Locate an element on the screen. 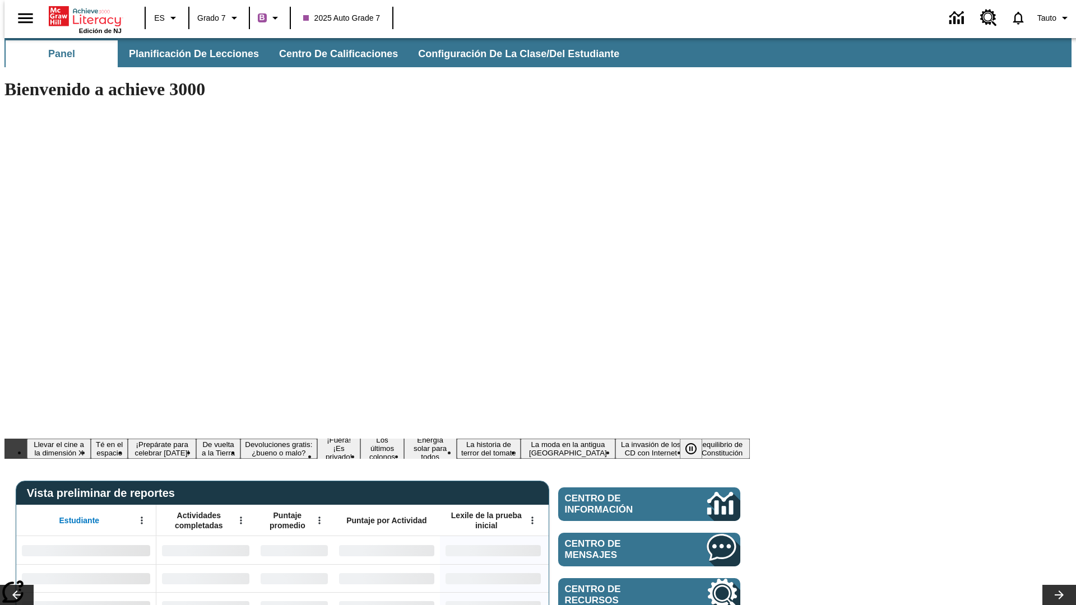 The image size is (1076, 605). button: Configuración de la clase/del estudiante is located at coordinates (518, 54).